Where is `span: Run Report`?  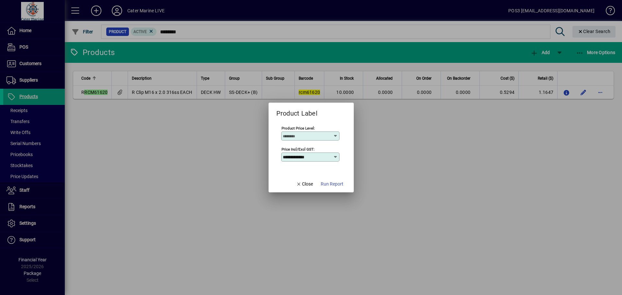 span: Run Report is located at coordinates (332, 184).